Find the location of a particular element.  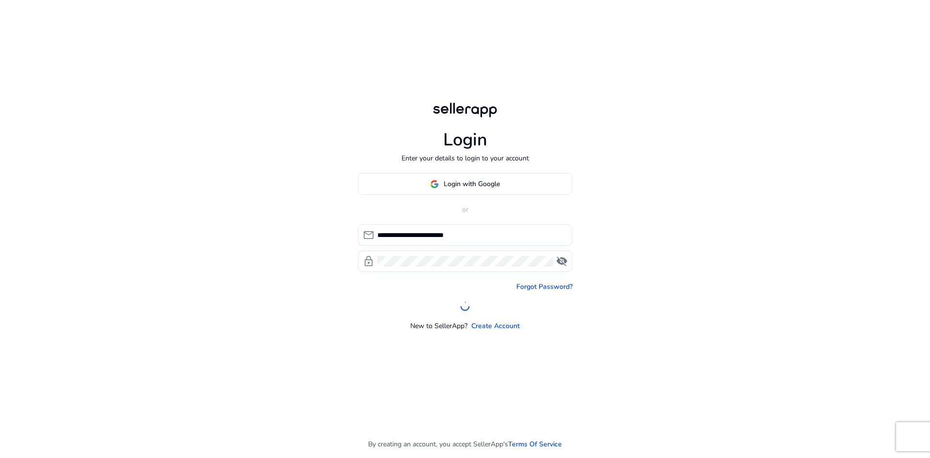

button: Login with Google is located at coordinates (465, 184).